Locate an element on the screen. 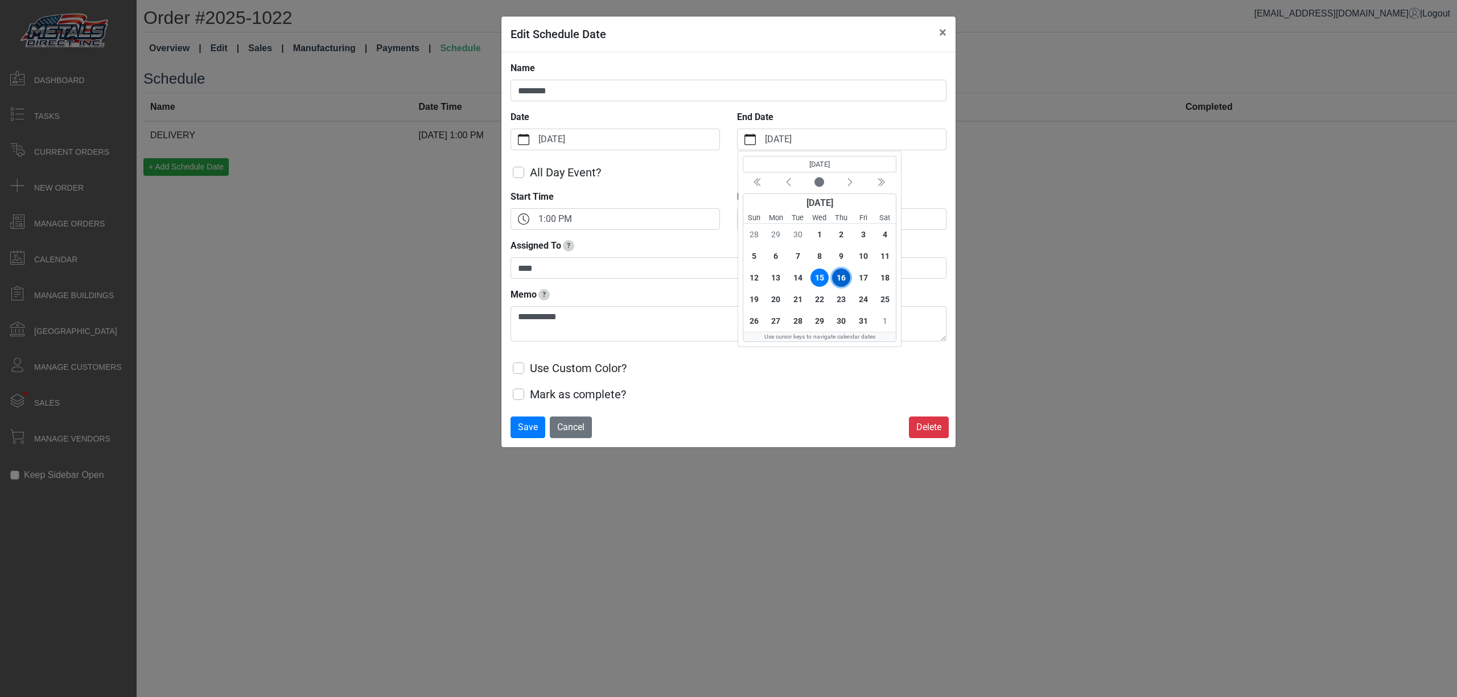  div: Wednesday, October 29, 2025 is located at coordinates (820, 321).